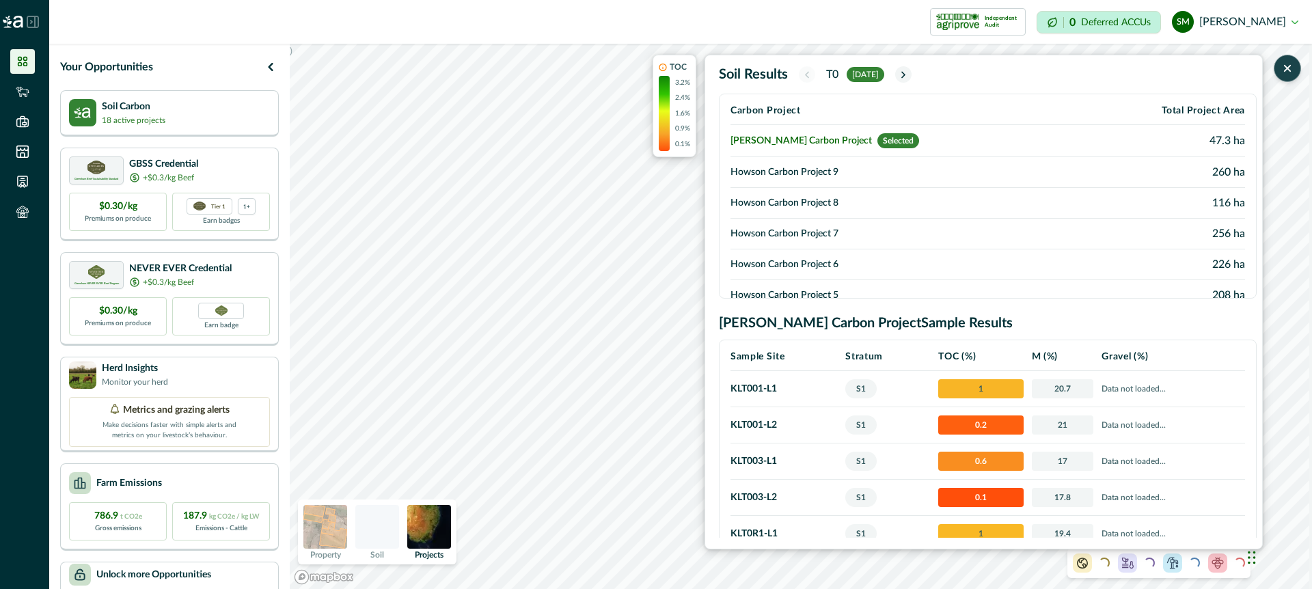 The width and height of the screenshot is (1312, 589). What do you see at coordinates (221, 325) in the screenshot?
I see `p: Earn badge` at bounding box center [221, 325].